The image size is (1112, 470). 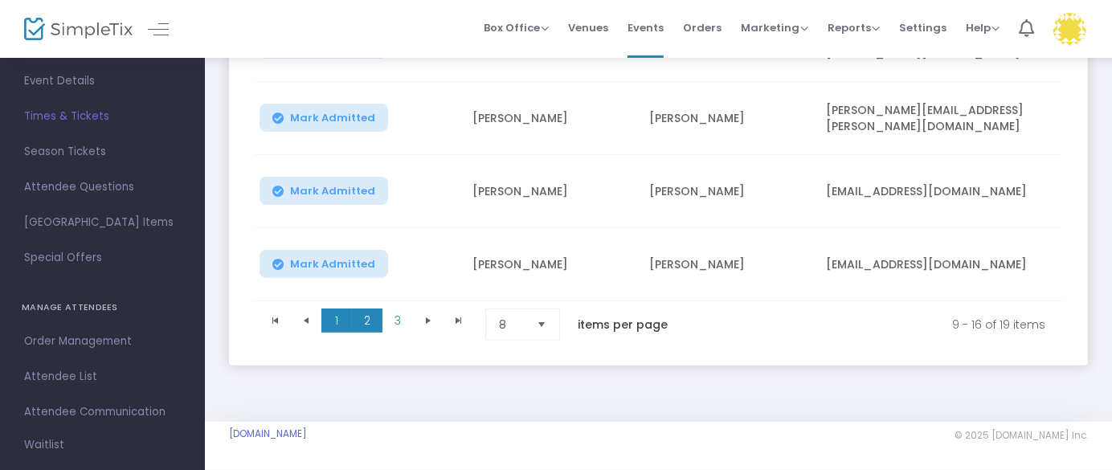 I want to click on span: Marketing, so click(x=775, y=27).